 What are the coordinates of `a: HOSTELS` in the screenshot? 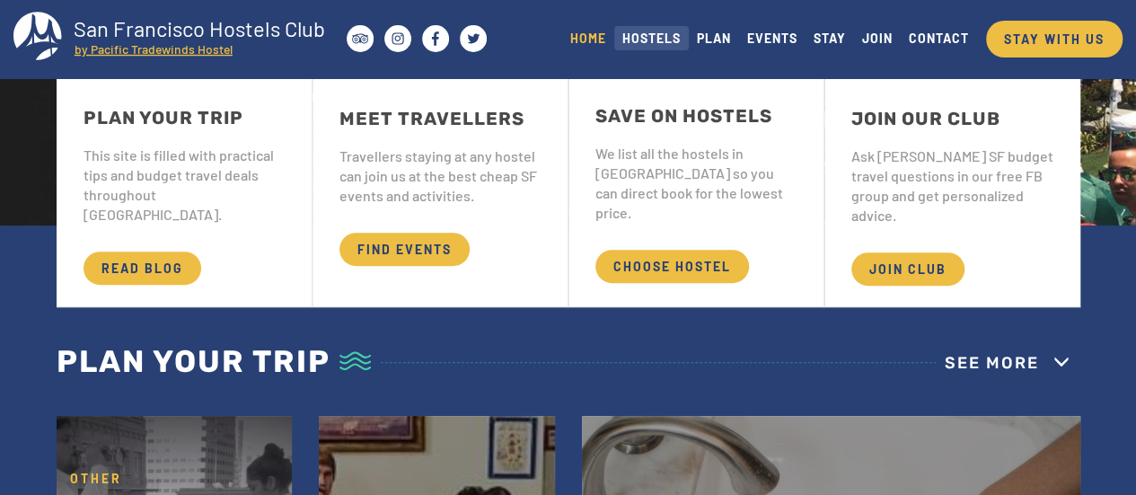 It's located at (651, 38).